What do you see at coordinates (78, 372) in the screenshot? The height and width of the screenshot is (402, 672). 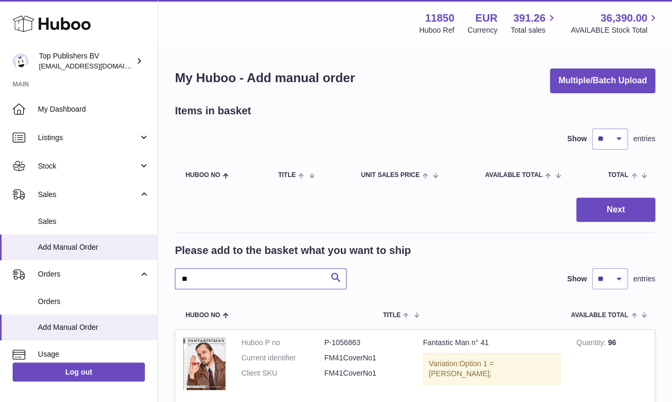 I see `a: Log out` at bounding box center [78, 372].